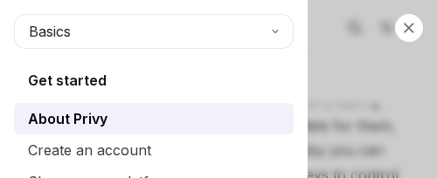 The height and width of the screenshot is (178, 437). Describe the element at coordinates (67, 80) in the screenshot. I see `h5: Get started` at that location.